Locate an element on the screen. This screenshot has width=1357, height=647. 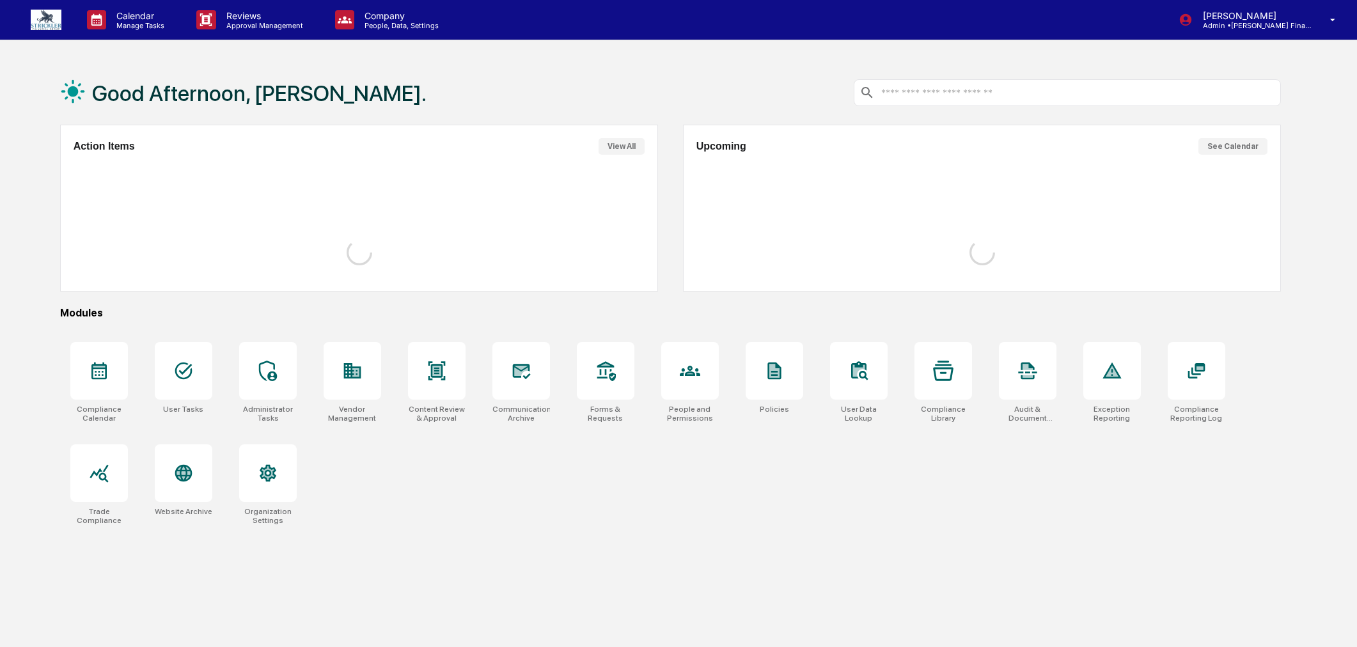
div: People and Permissions is located at coordinates (690, 414).